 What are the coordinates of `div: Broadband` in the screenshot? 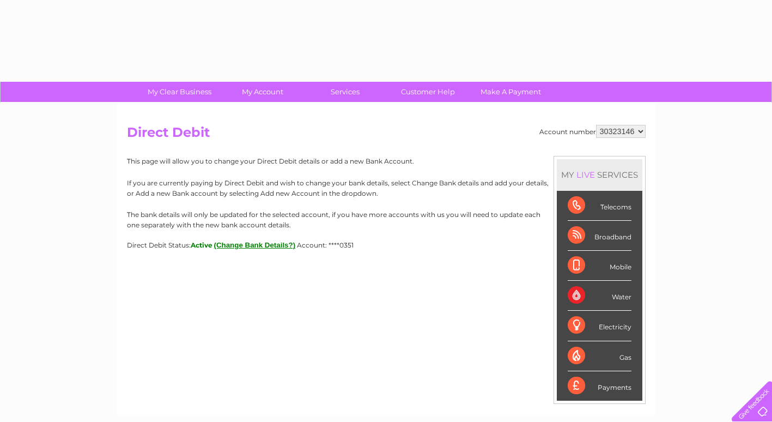 It's located at (599, 235).